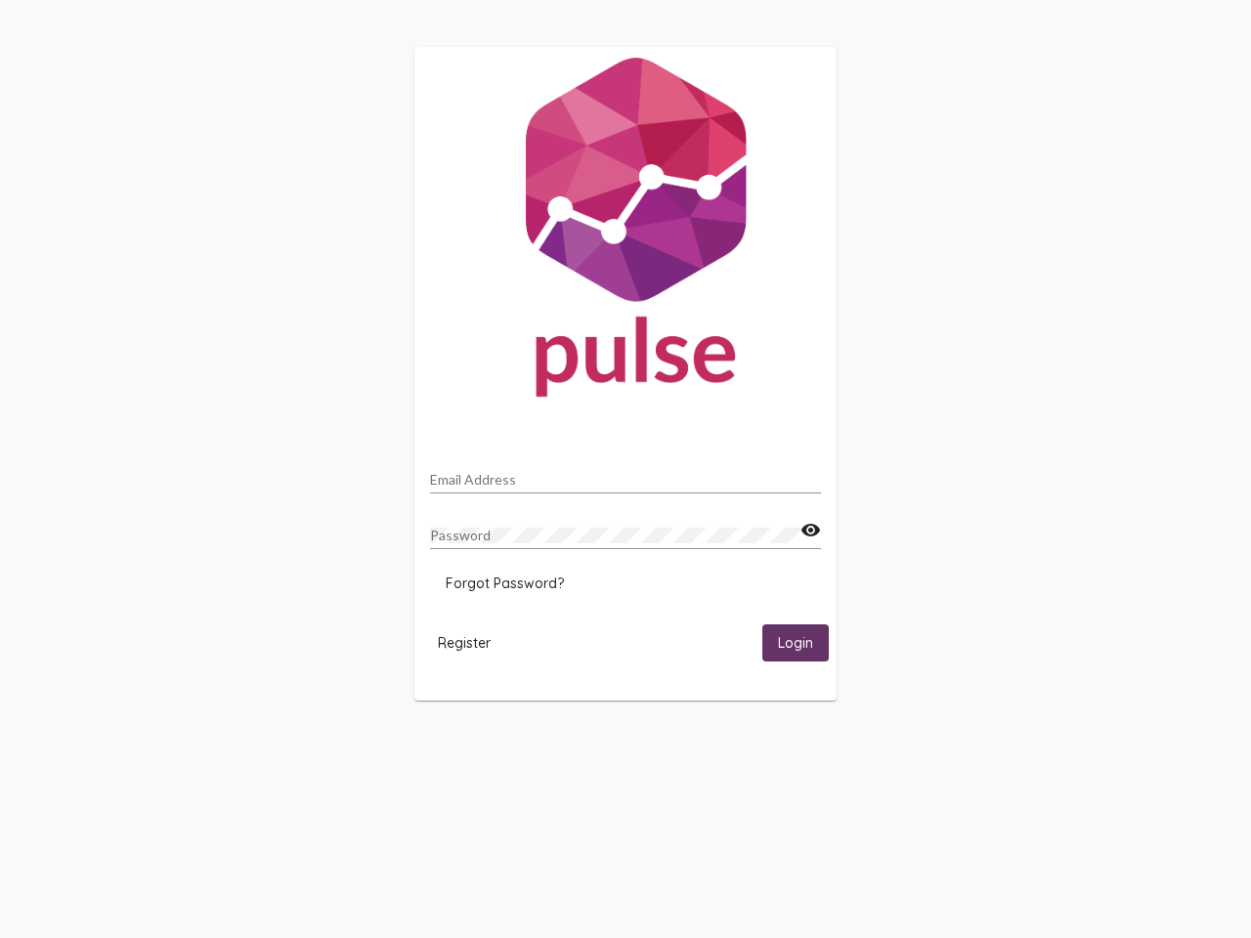 Image resolution: width=1251 pixels, height=938 pixels. What do you see at coordinates (464, 642) in the screenshot?
I see `button: Register` at bounding box center [464, 642].